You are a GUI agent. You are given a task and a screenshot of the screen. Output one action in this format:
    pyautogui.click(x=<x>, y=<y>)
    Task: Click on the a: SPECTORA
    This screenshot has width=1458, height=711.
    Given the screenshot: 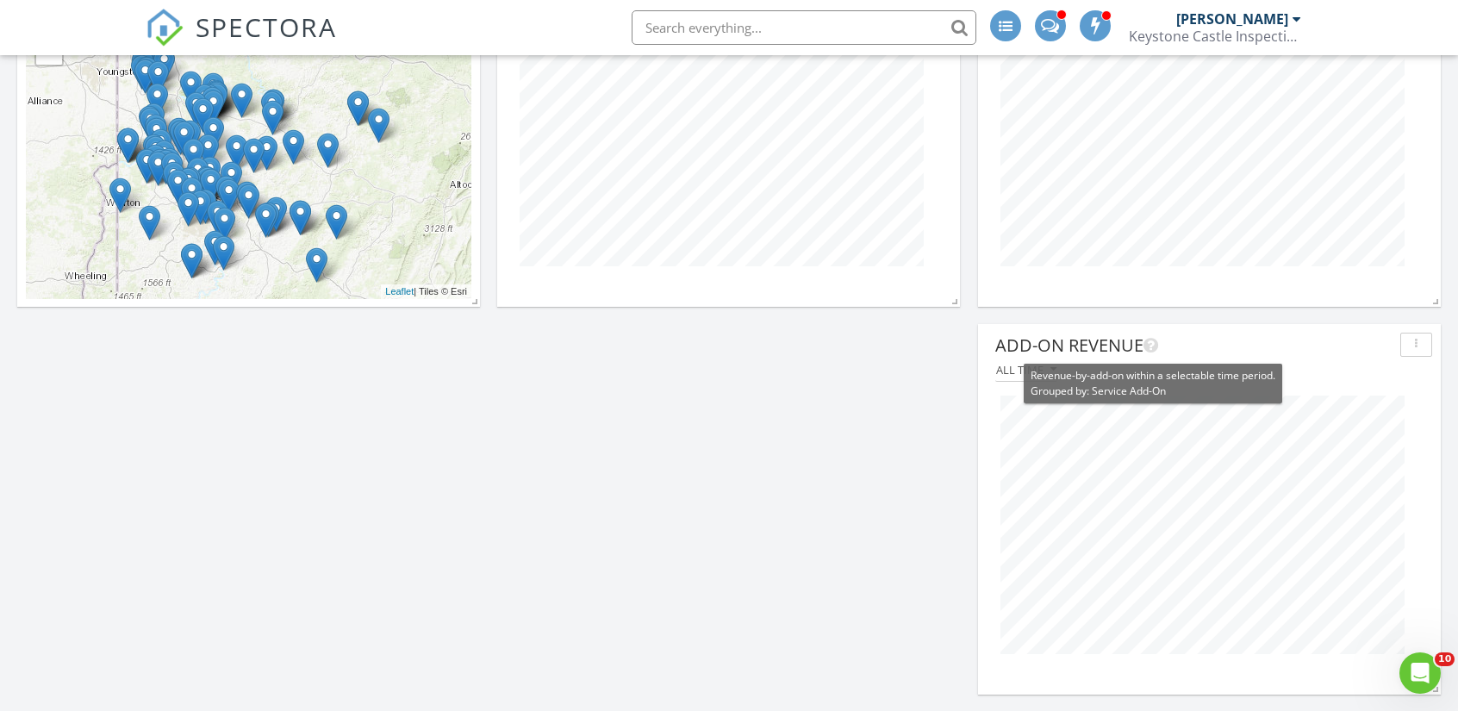 What is the action you would take?
    pyautogui.click(x=241, y=41)
    